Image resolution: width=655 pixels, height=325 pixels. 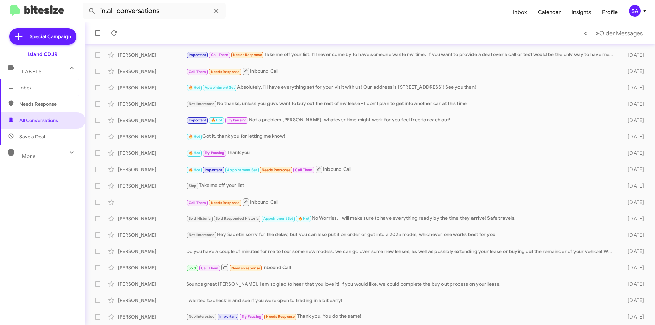 What do you see at coordinates (610, 12) in the screenshot?
I see `span: Profile` at bounding box center [610, 12].